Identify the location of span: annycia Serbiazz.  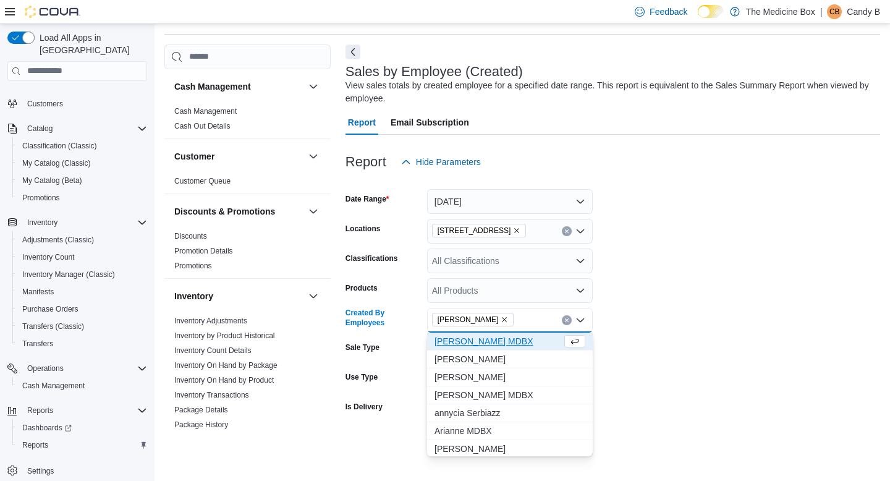
(510, 413).